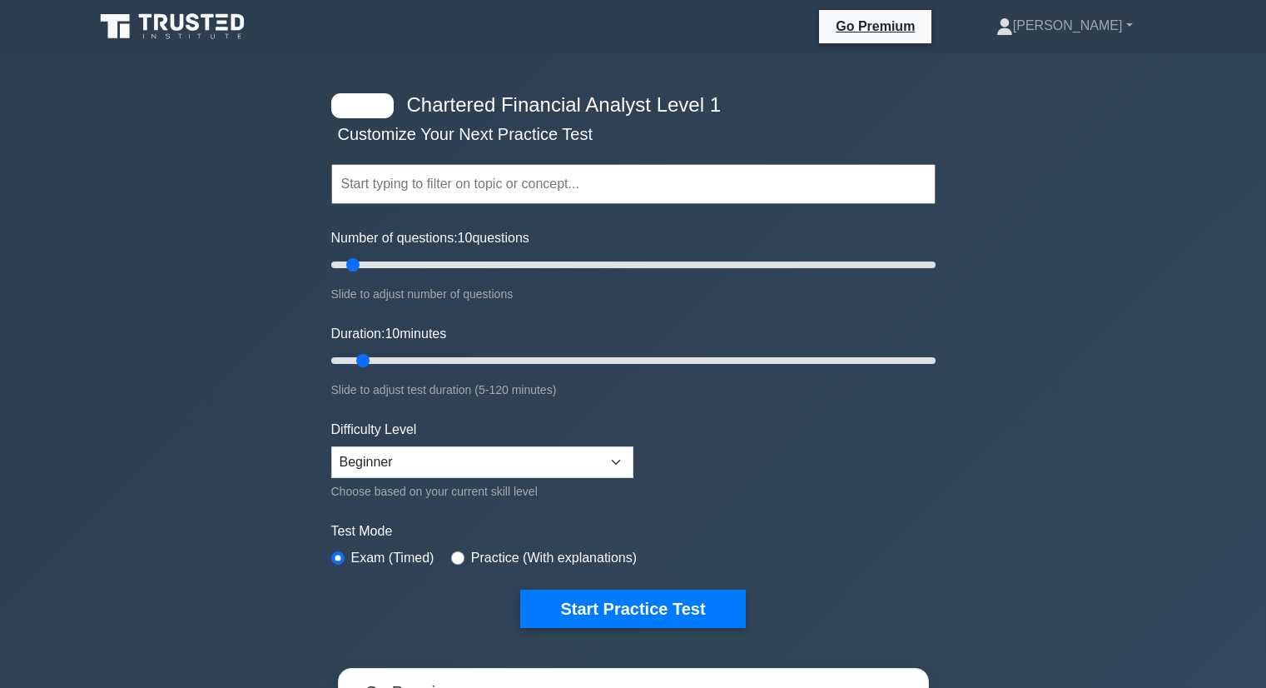 The image size is (1266, 688). I want to click on label: Difficulty Level, so click(374, 430).